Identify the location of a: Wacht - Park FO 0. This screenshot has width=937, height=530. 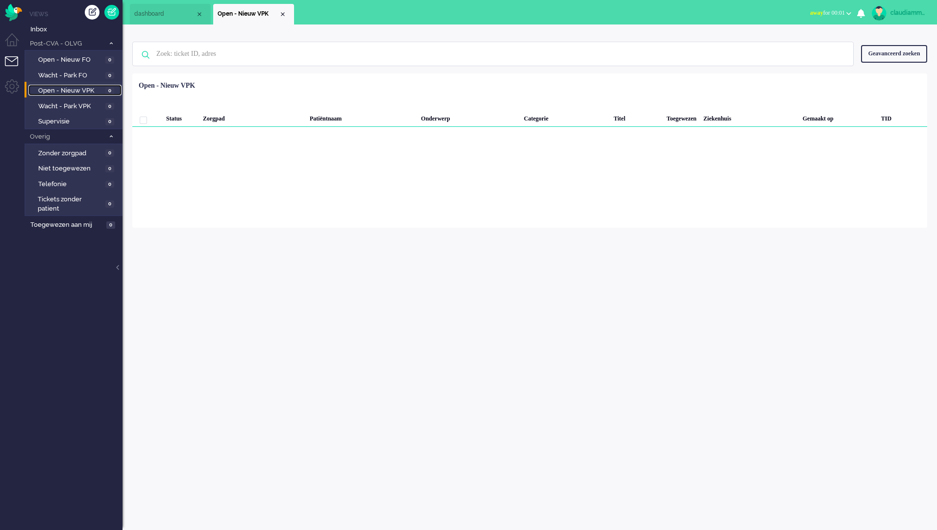
(75, 75).